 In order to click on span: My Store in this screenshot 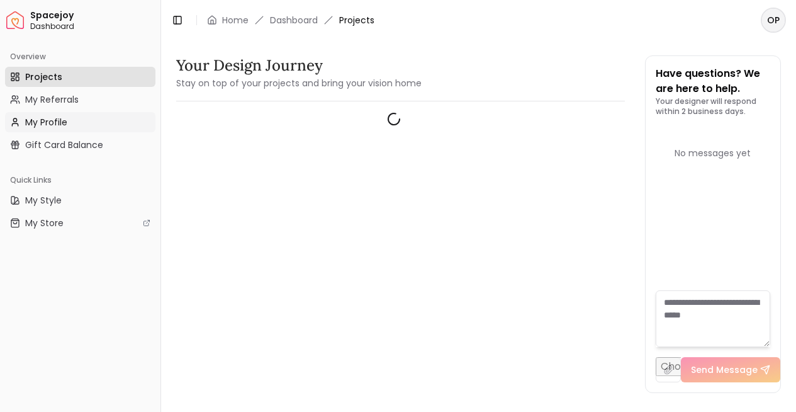, I will do `click(44, 223)`.